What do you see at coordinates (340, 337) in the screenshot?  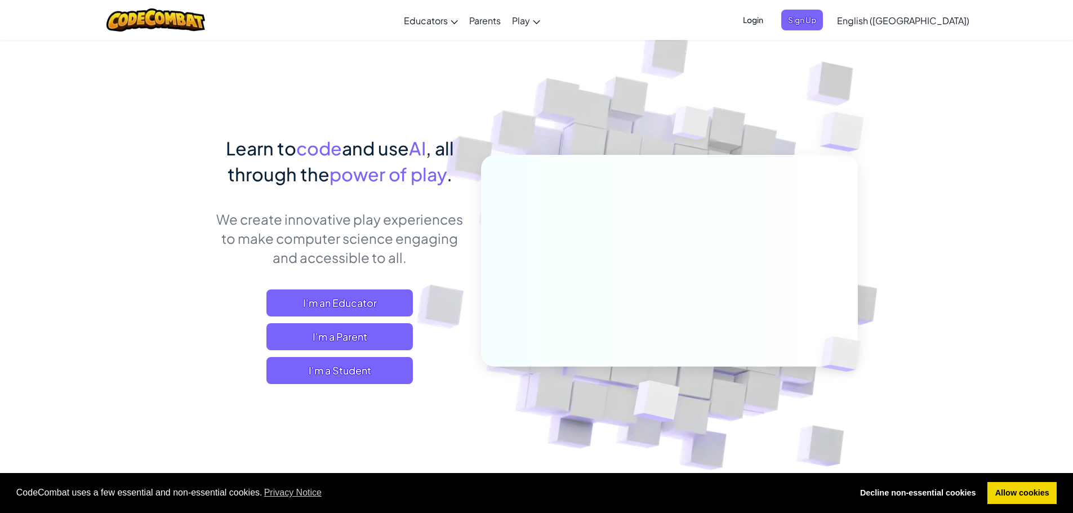 I see `a: I'm a Parent` at bounding box center [340, 337].